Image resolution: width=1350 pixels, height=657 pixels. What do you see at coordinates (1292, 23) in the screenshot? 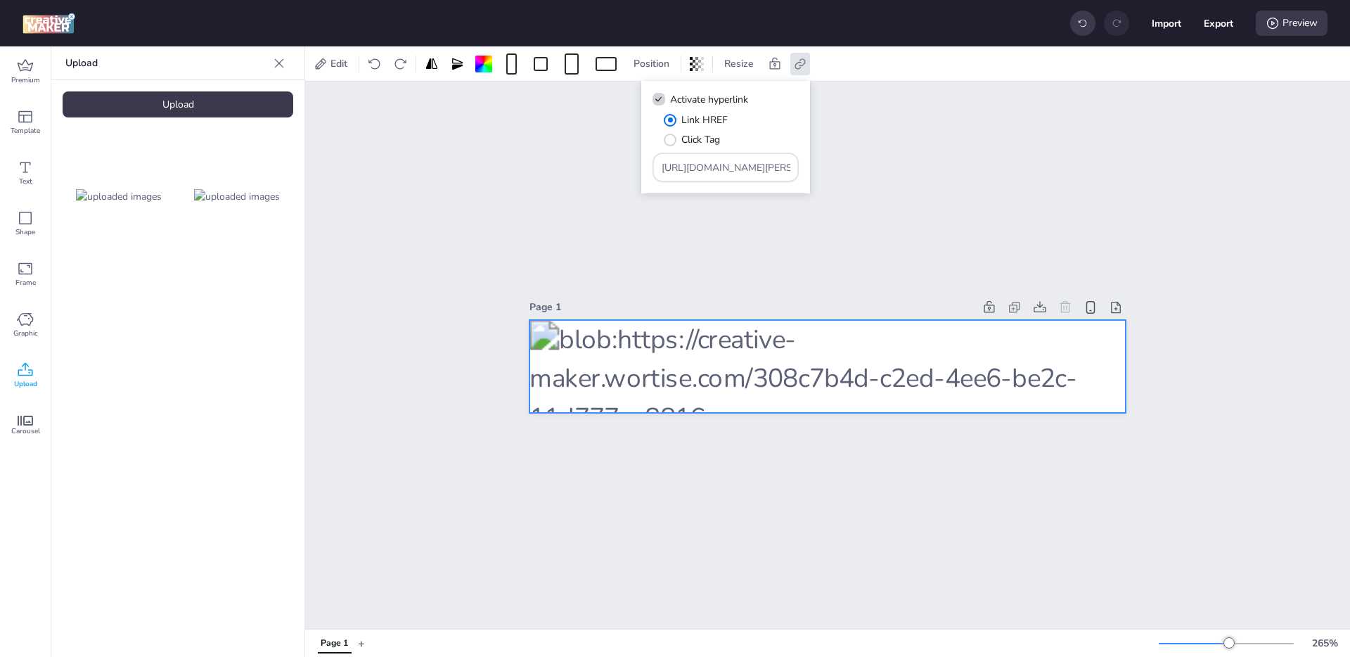
I see `div: Preview` at bounding box center [1292, 23].